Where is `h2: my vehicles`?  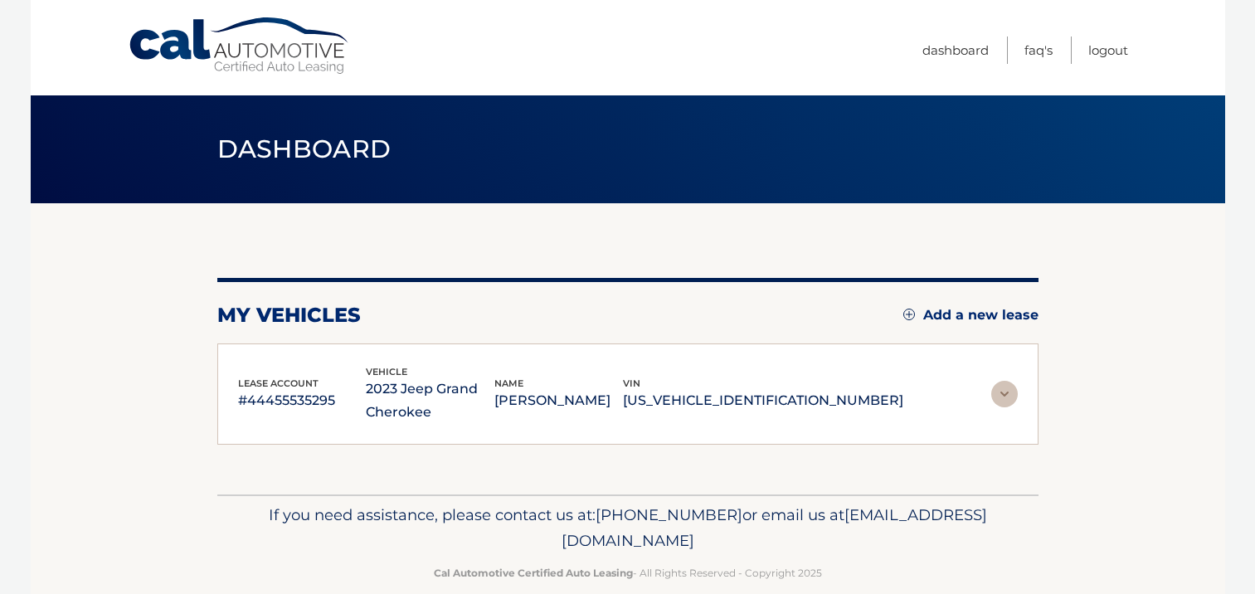 h2: my vehicles is located at coordinates (289, 315).